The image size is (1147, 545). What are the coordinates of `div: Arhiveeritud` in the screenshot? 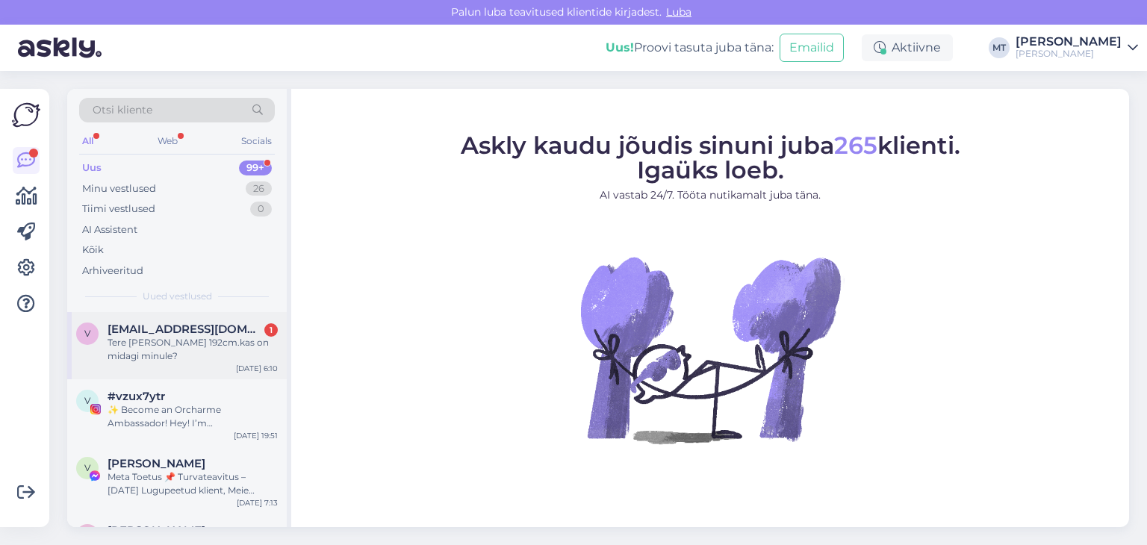 It's located at (113, 271).